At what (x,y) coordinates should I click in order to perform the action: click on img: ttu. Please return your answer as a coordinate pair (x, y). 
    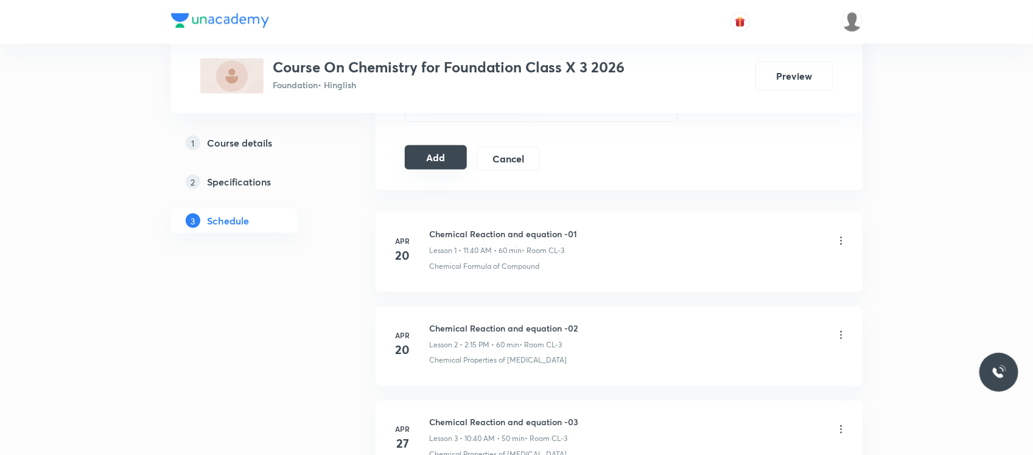
    Looking at the image, I should click on (999, 372).